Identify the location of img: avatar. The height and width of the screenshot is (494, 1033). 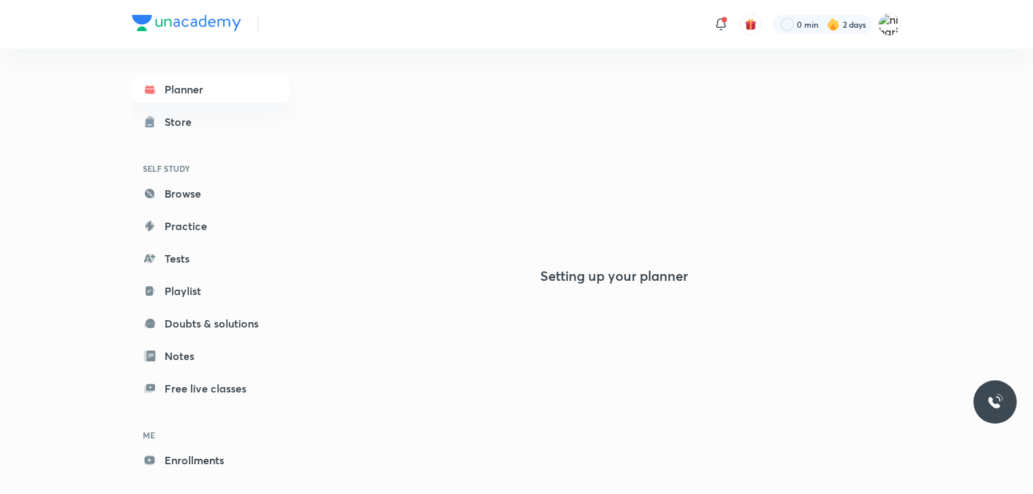
(750, 24).